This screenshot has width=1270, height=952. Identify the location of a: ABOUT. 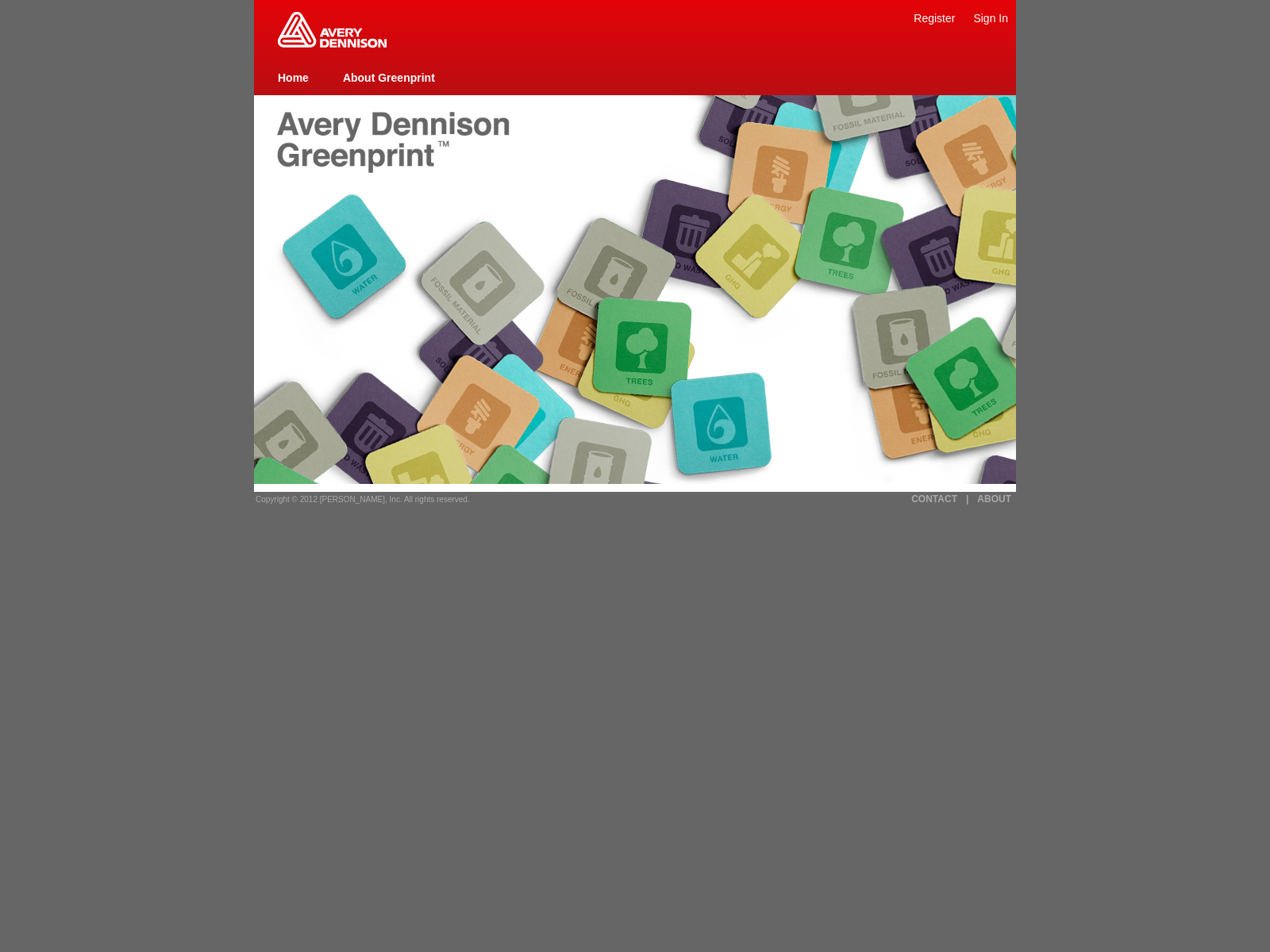
(994, 499).